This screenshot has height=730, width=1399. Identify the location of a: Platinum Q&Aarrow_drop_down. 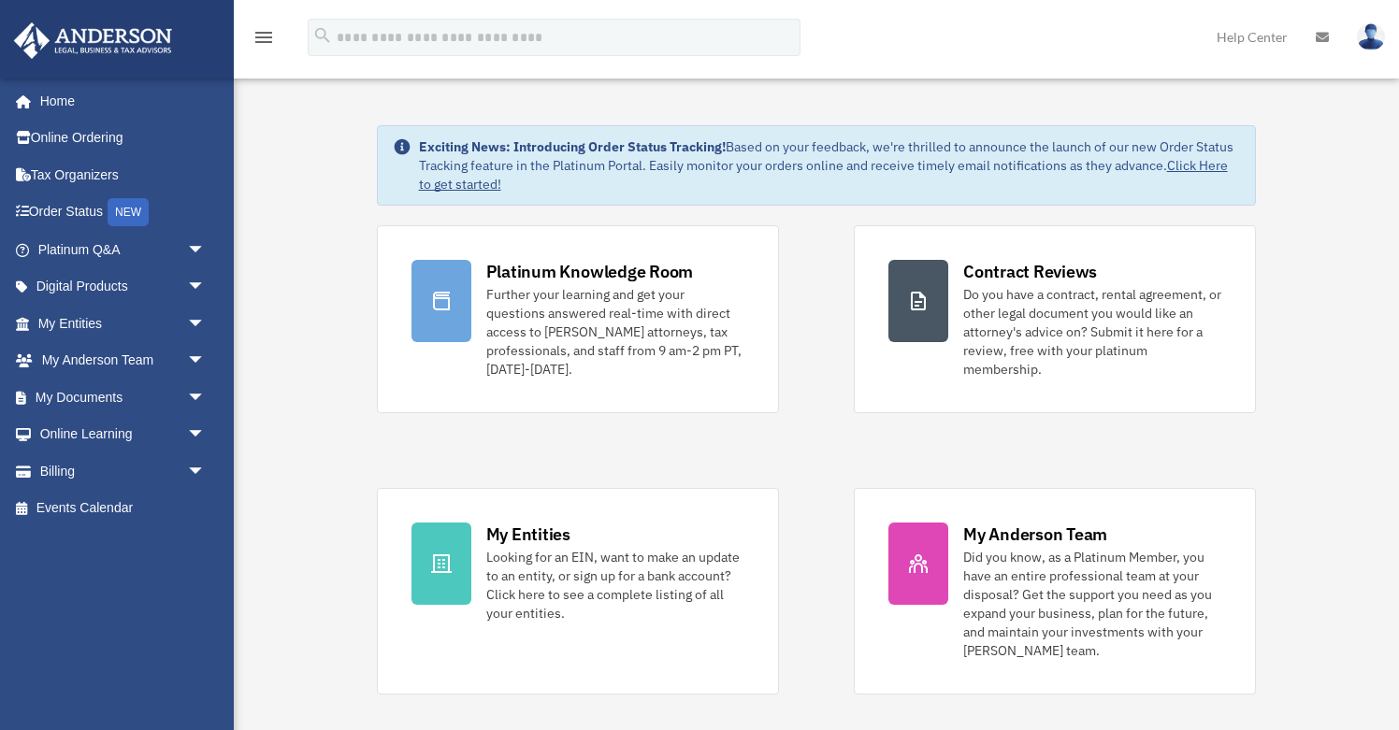
(123, 250).